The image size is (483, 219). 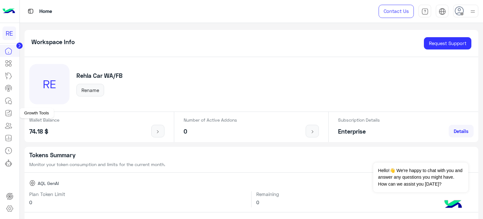 I want to click on p: Subscription Details, so click(x=359, y=120).